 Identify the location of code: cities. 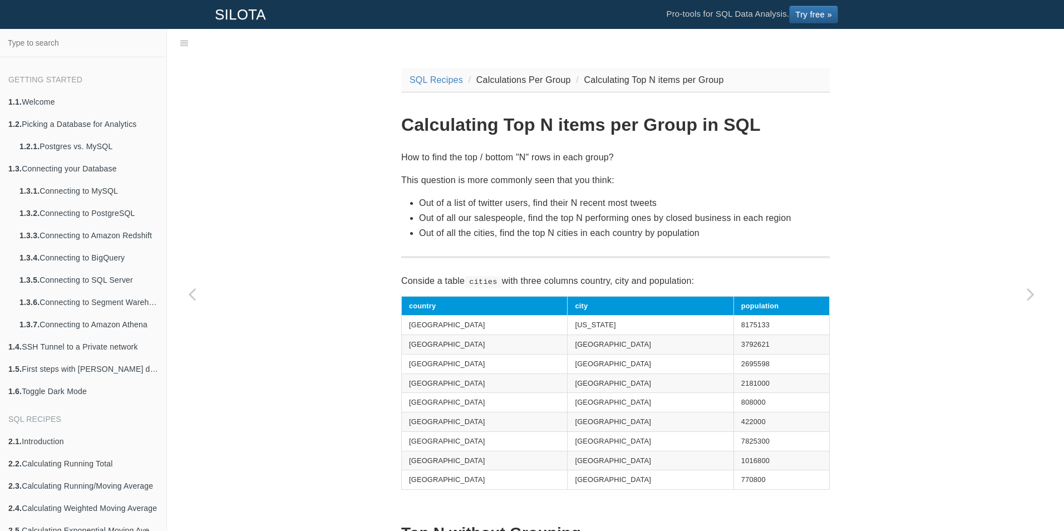
(483, 282).